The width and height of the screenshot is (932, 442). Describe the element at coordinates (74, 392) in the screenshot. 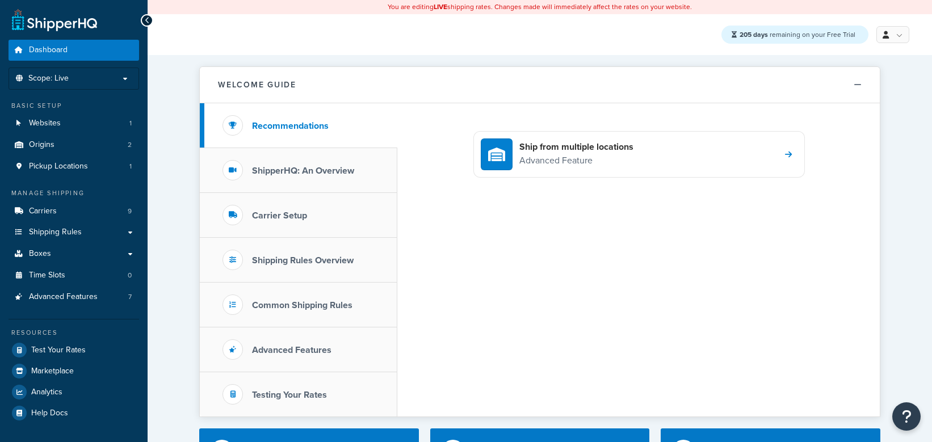

I see `a: Analytics` at that location.